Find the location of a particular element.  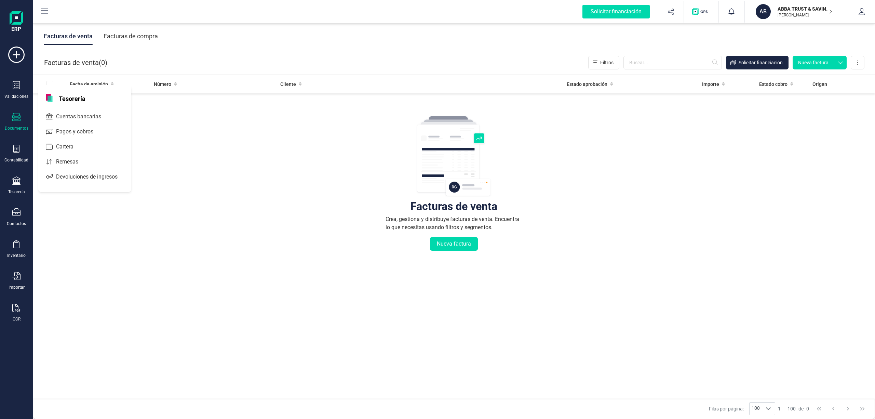

span: Fecha de emisión is located at coordinates (89, 84).